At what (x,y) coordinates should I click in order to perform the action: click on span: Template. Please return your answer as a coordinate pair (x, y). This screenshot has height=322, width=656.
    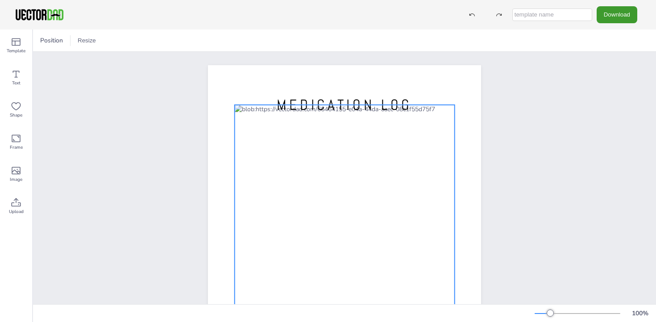
    Looking at the image, I should click on (16, 51).